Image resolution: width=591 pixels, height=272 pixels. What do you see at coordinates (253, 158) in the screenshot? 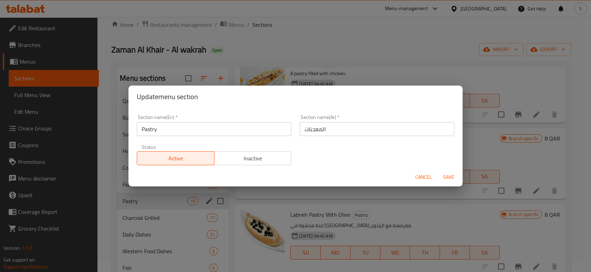
I see `button: Inactive` at bounding box center [253, 158].